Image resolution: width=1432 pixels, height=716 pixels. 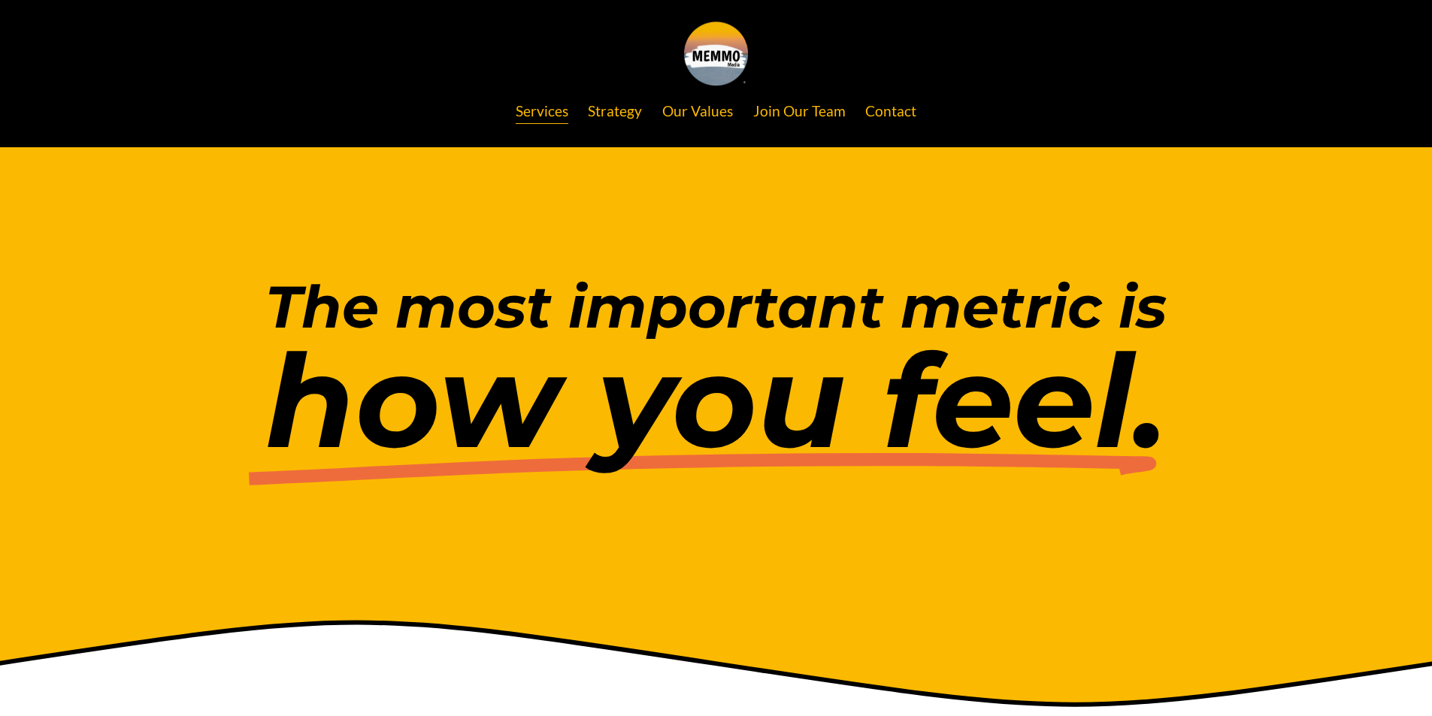 I want to click on a: Contact, so click(x=890, y=111).